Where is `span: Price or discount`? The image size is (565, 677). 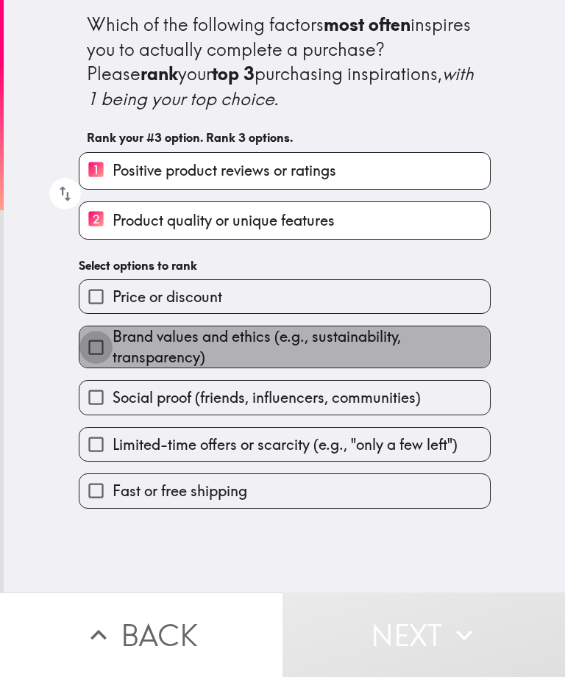 span: Price or discount is located at coordinates (167, 297).